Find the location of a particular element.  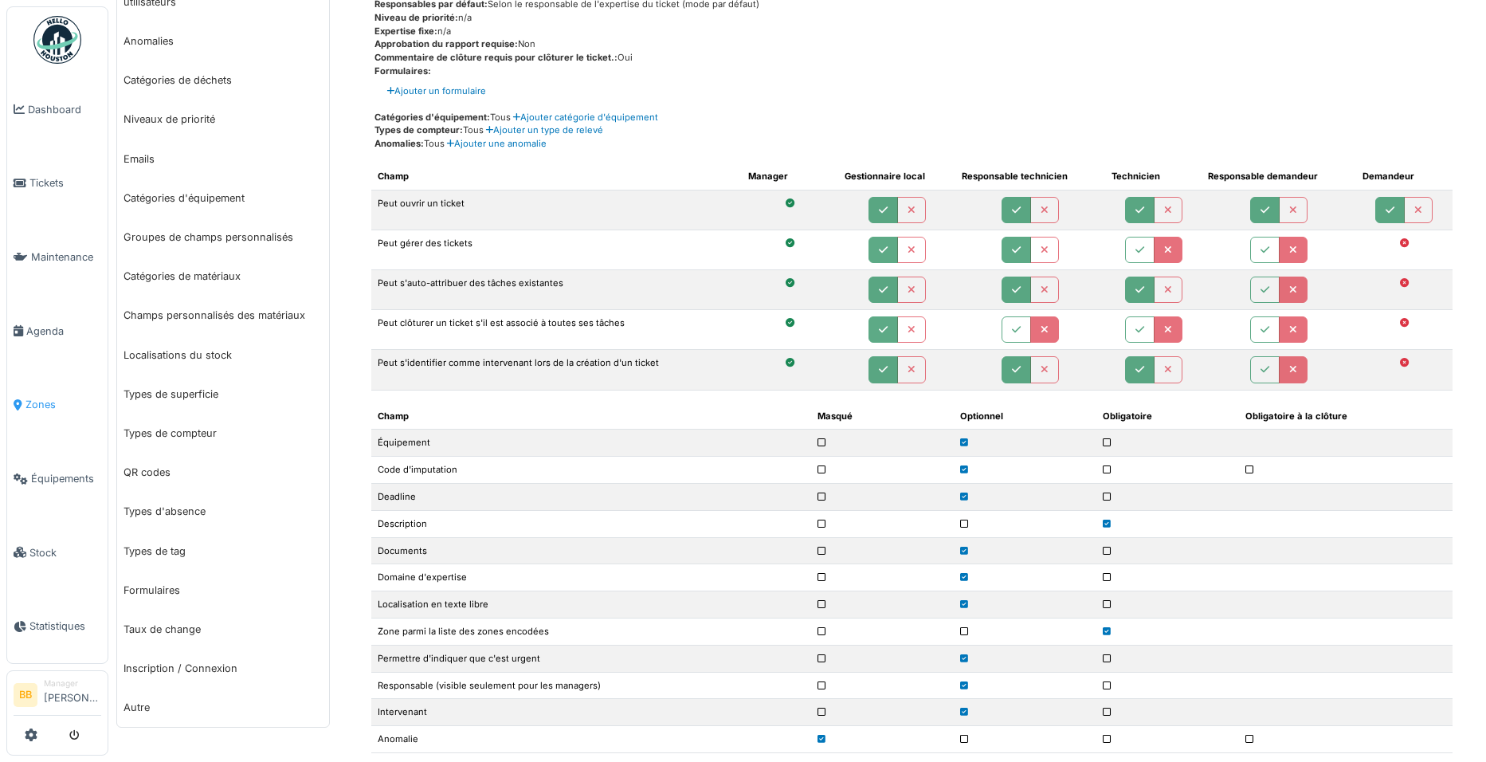

span: Tickets is located at coordinates (65, 183).